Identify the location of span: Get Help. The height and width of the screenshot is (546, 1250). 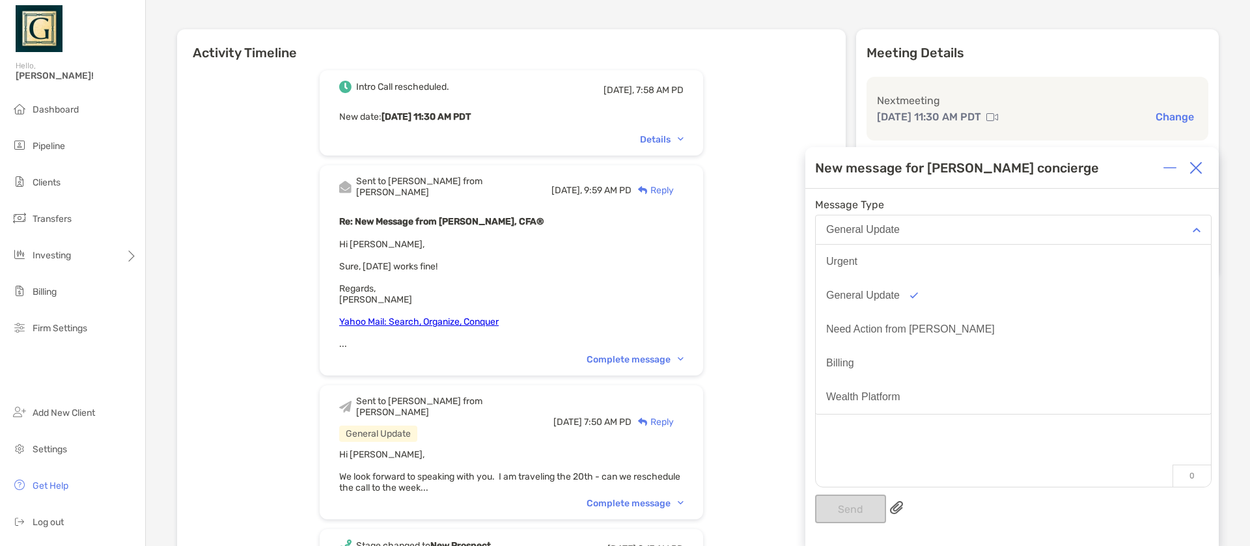
(50, 486).